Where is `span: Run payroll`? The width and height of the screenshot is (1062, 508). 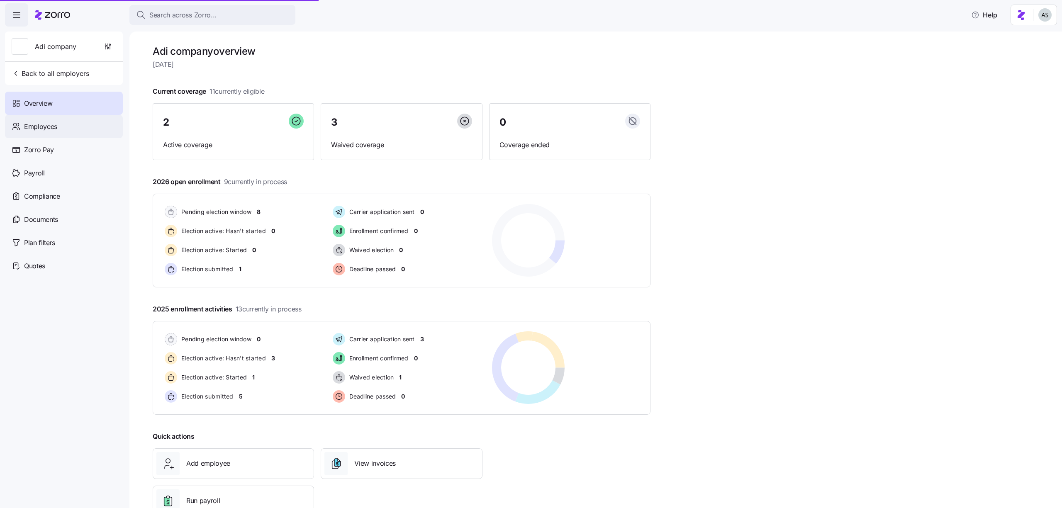 span: Run payroll is located at coordinates (203, 501).